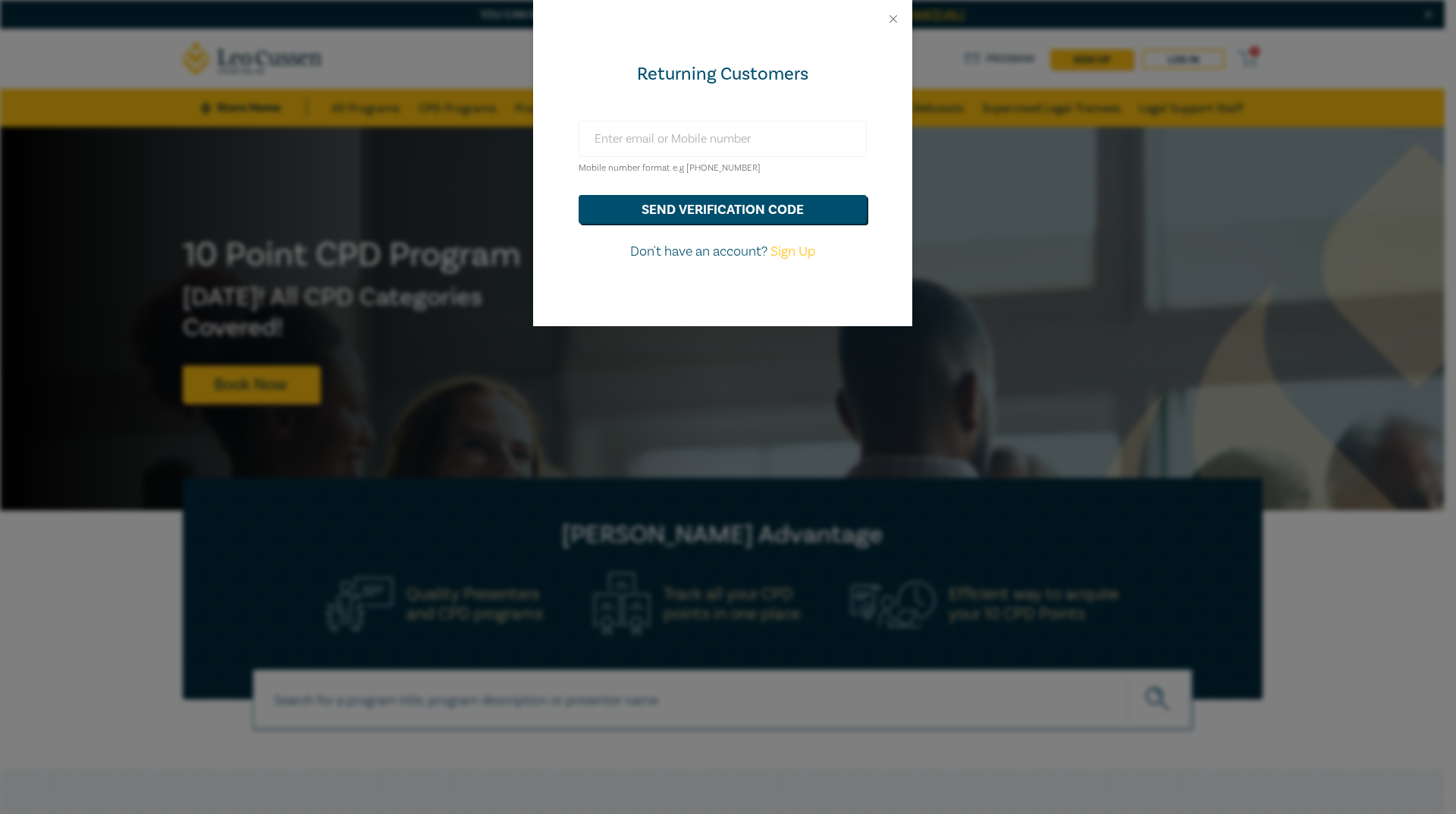  Describe the element at coordinates (893, 19) in the screenshot. I see `button: Close` at that location.